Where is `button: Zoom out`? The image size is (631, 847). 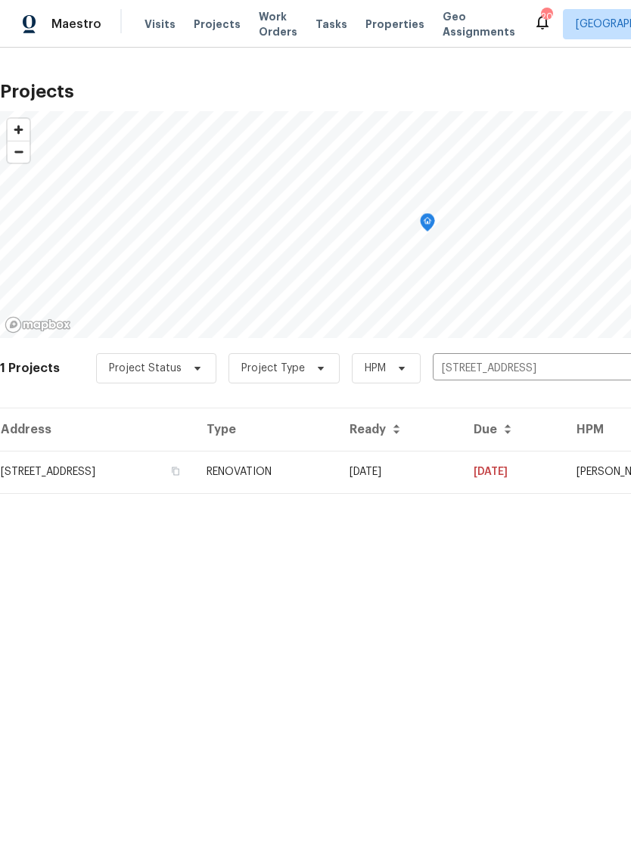
button: Zoom out is located at coordinates (18, 151).